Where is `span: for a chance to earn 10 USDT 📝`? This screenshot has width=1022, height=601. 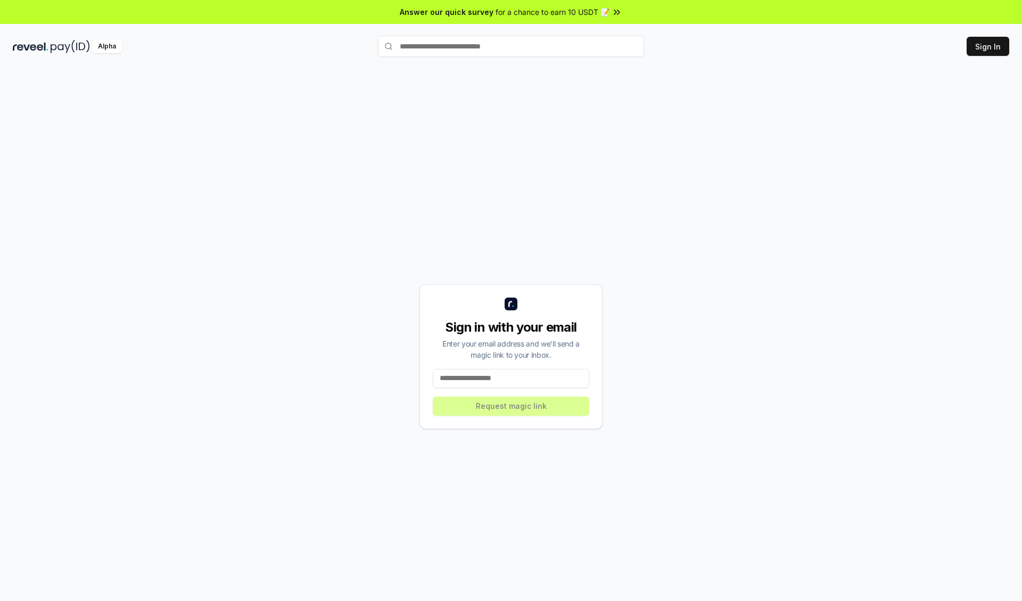
span: for a chance to earn 10 USDT 📝 is located at coordinates (553, 12).